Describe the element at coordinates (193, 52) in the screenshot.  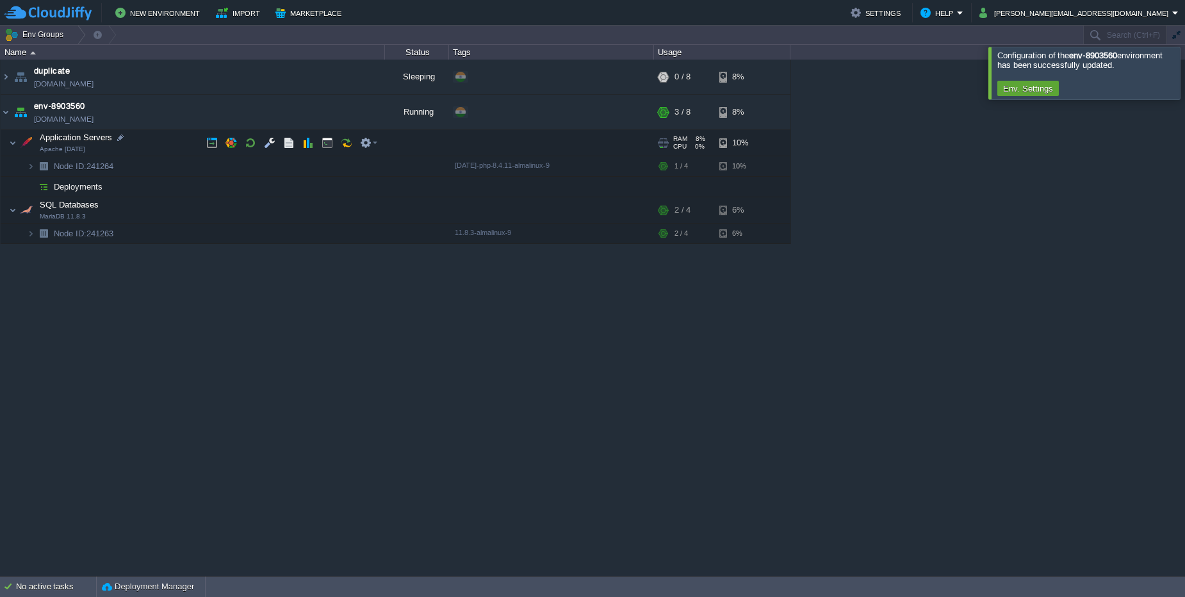
I see `div: Name` at that location.